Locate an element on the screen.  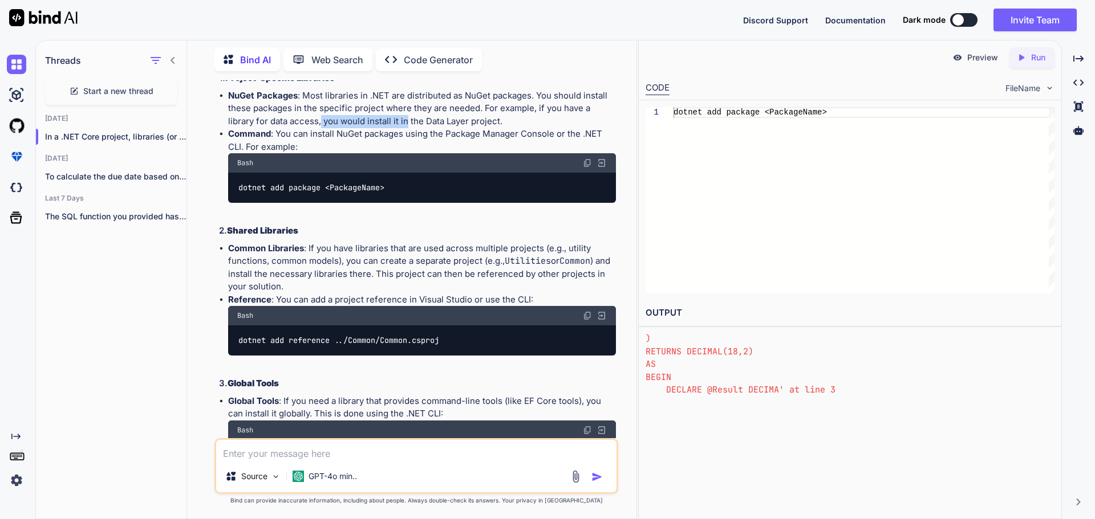
span: Start a new thread is located at coordinates (118, 91).